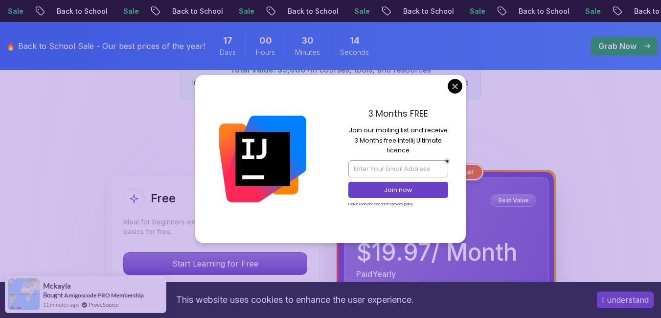 The image size is (661, 318). I want to click on p: Paid Yearly, so click(376, 273).